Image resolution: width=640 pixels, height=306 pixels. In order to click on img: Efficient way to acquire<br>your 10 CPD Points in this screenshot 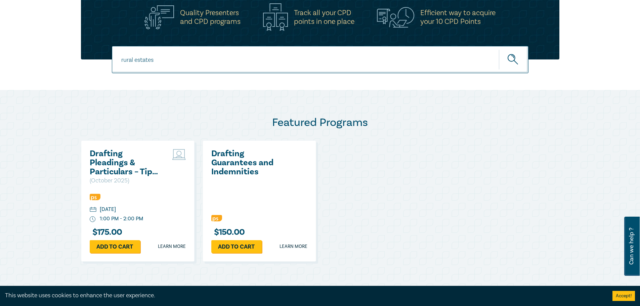, I will do `click(396, 17)`.